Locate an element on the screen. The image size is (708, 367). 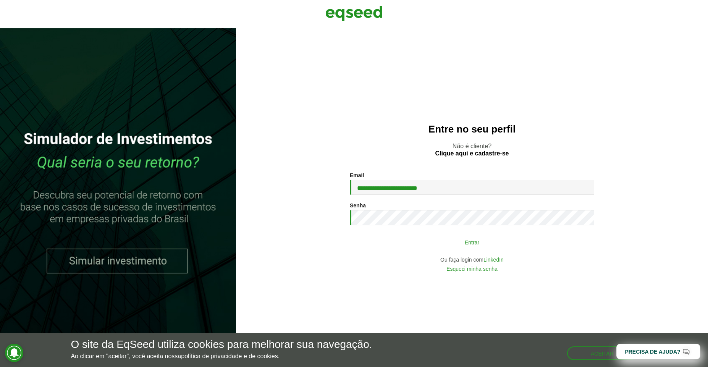
a: LinkedIn is located at coordinates (493, 260).